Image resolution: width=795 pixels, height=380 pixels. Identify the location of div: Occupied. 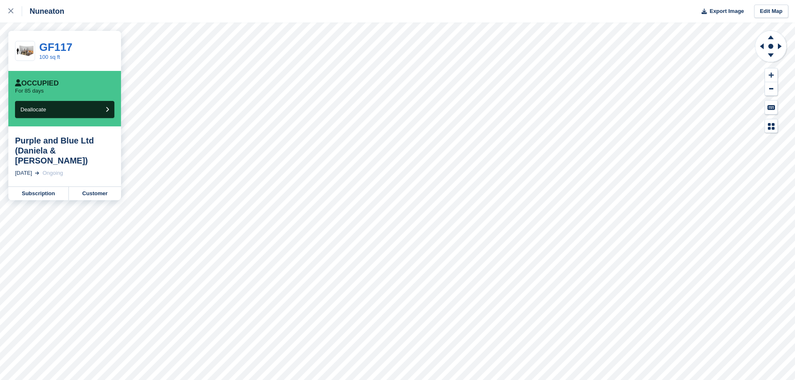
(37, 83).